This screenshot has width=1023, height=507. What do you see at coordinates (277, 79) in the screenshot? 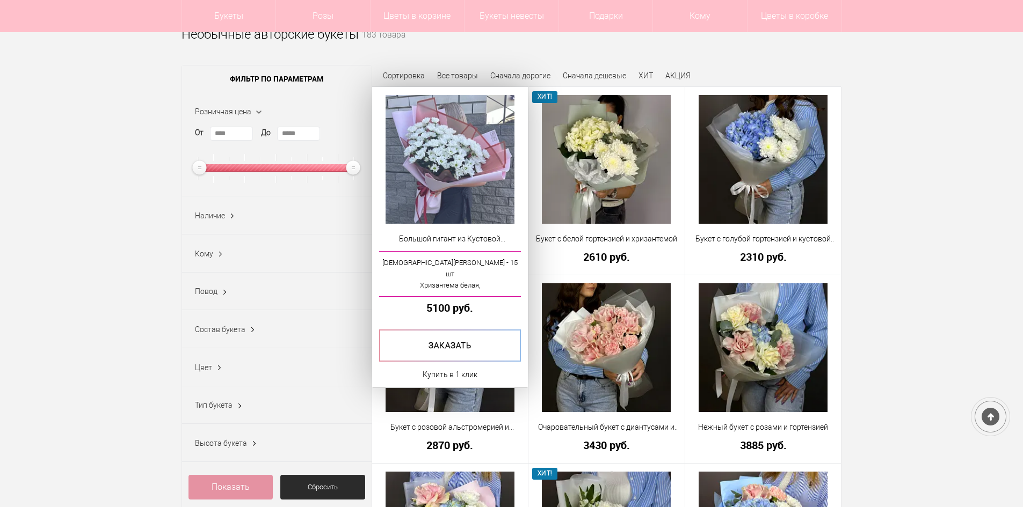
I see `span: Фильтр по параметрам` at bounding box center [277, 79].